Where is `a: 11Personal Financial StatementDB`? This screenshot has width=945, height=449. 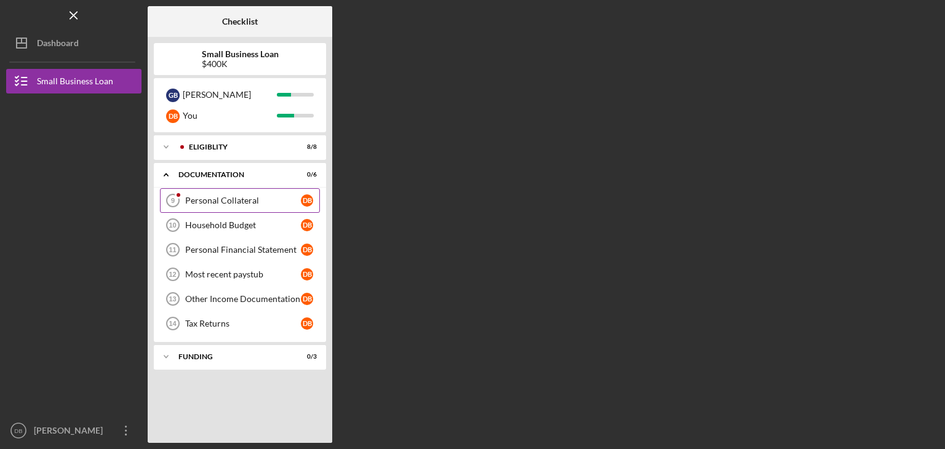 a: 11Personal Financial StatementDB is located at coordinates (240, 250).